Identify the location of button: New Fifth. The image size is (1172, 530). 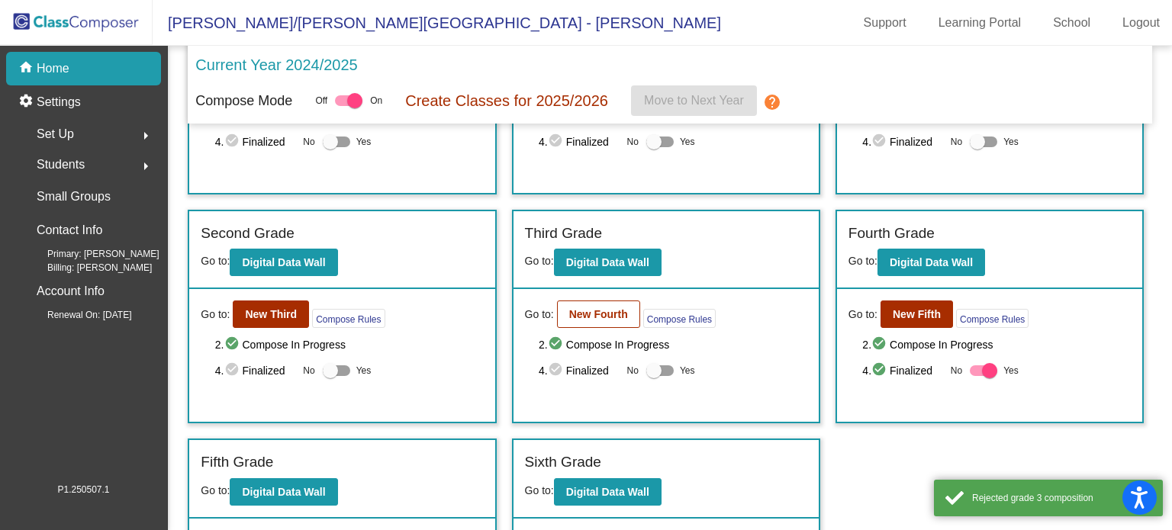
(917, 314).